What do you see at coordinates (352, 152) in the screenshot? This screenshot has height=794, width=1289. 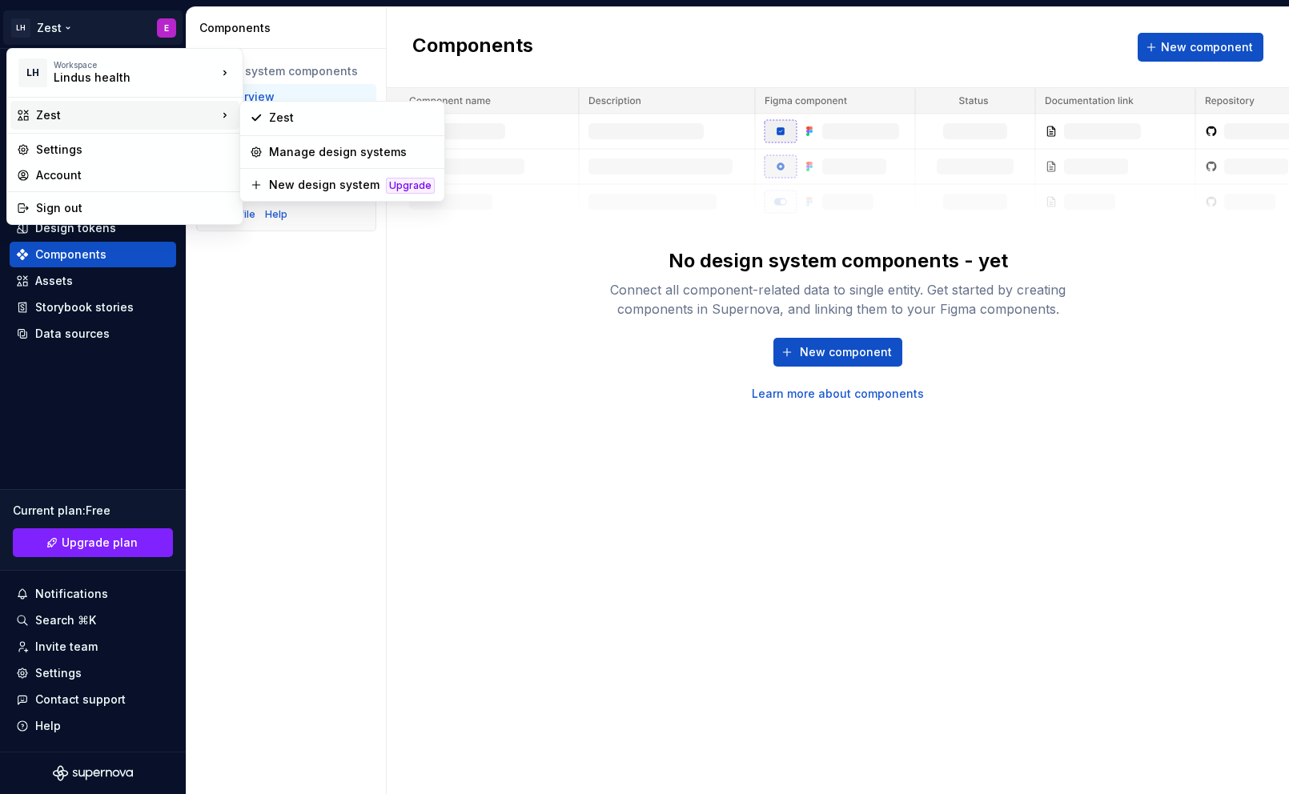 I see `div: Manage design systems` at bounding box center [352, 152].